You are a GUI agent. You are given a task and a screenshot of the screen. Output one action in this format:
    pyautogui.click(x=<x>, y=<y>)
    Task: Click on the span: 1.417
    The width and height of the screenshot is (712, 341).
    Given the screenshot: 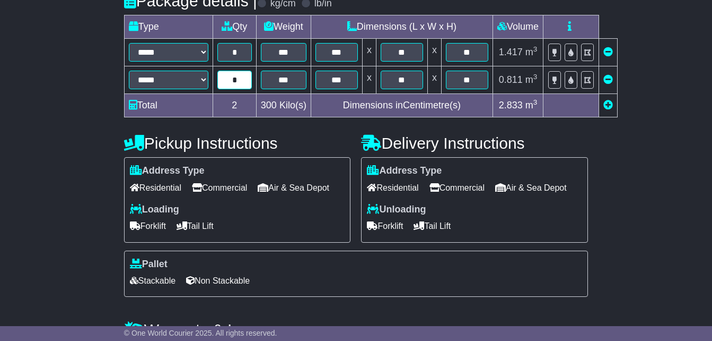 What is the action you would take?
    pyautogui.click(x=511, y=52)
    